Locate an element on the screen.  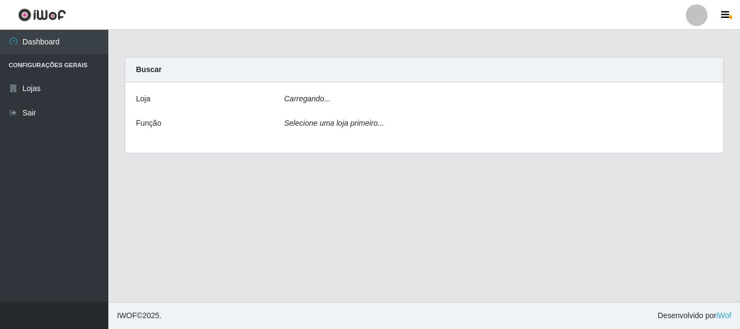
i: Carregando... is located at coordinates (308, 99).